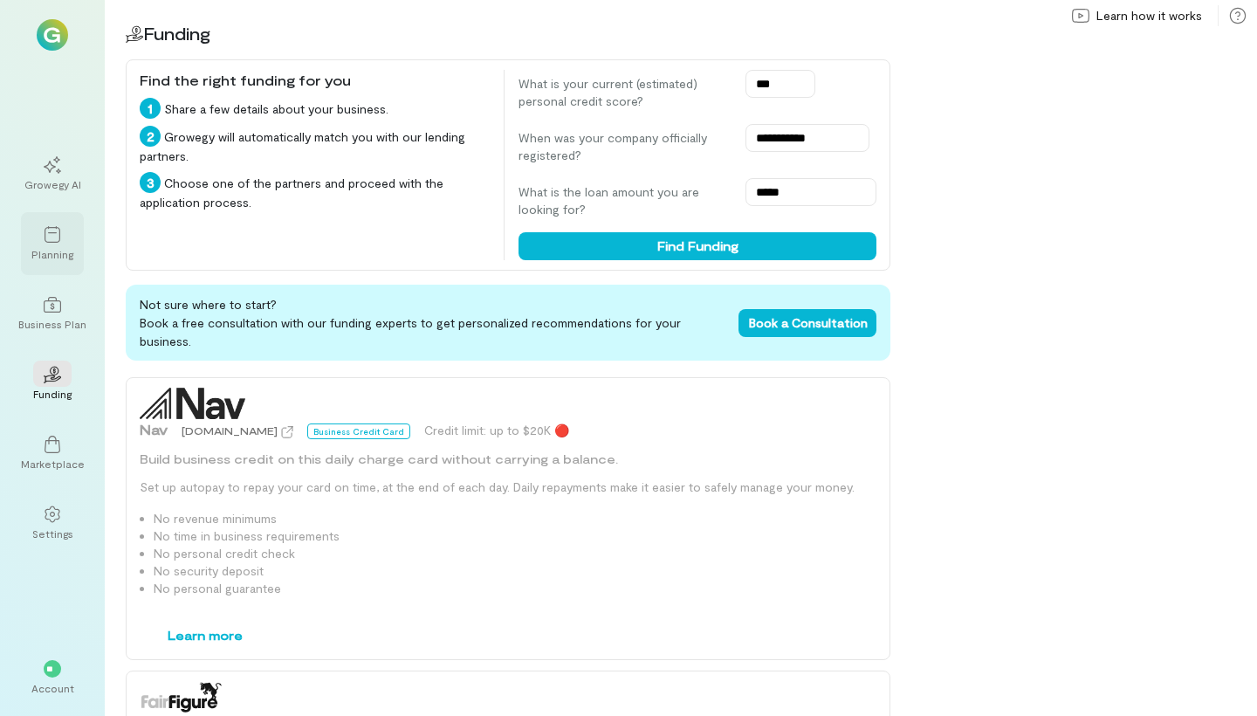 This screenshot has height=716, width=1257. What do you see at coordinates (623, 92) in the screenshot?
I see `label: What is your current (estimated) personal credit score?` at bounding box center [623, 92].